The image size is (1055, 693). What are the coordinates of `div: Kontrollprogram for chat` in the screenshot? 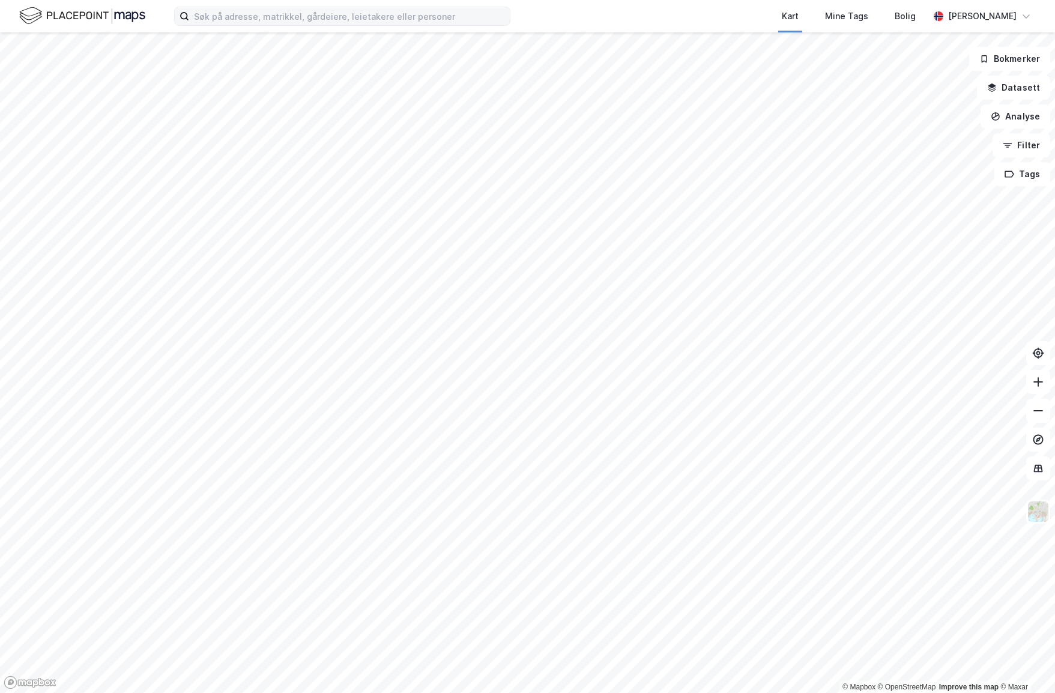 It's located at (1025, 664).